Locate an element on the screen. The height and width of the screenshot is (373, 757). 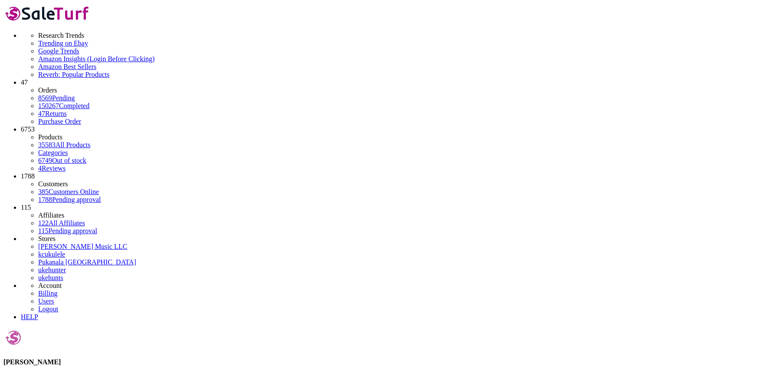
a: Amazon Best Sellers is located at coordinates (396, 67).